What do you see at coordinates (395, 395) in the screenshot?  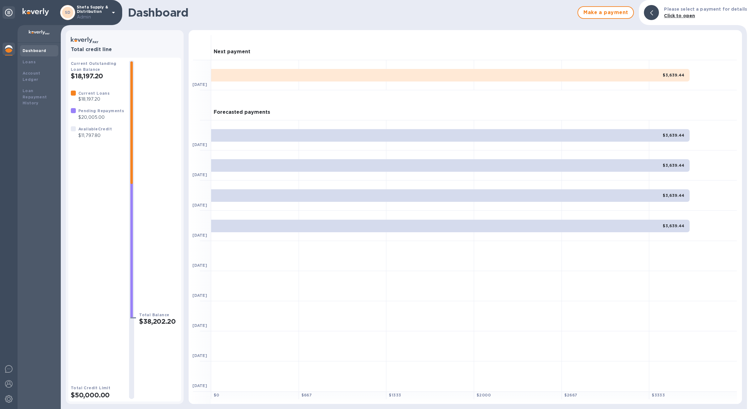 I see `b: $ 1333` at bounding box center [395, 395].